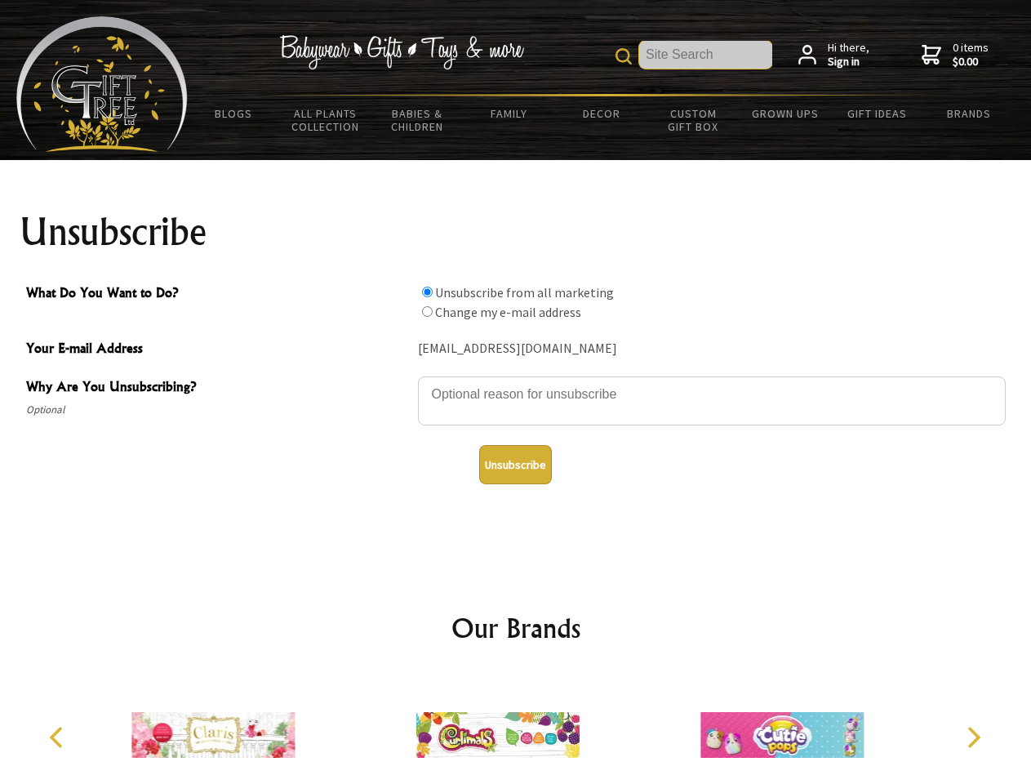 Image resolution: width=1031 pixels, height=784 pixels. Describe the element at coordinates (516, 232) in the screenshot. I see `h1: Unsubscribe` at that location.